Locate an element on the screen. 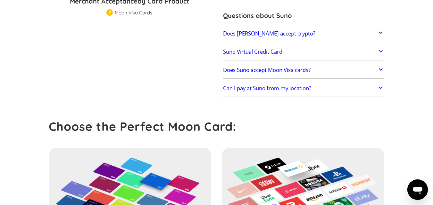 The height and width of the screenshot is (205, 433). a: Suno Virtual Credit Card is located at coordinates (304, 52).